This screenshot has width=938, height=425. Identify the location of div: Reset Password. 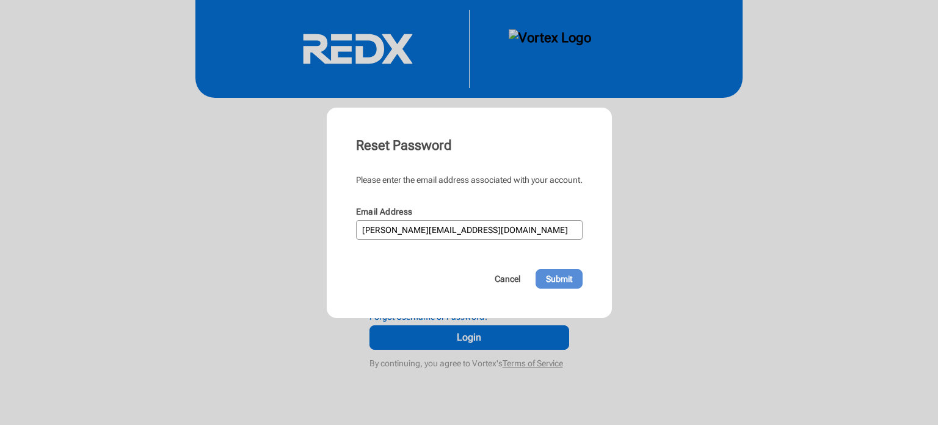
(469, 145).